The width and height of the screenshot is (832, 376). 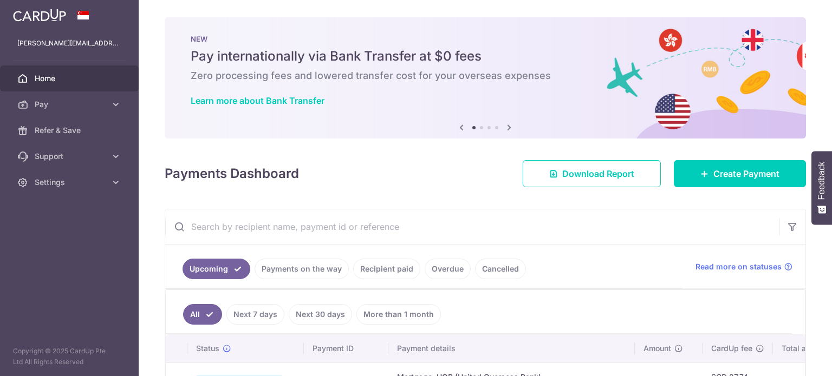 I want to click on span: Pay, so click(x=70, y=105).